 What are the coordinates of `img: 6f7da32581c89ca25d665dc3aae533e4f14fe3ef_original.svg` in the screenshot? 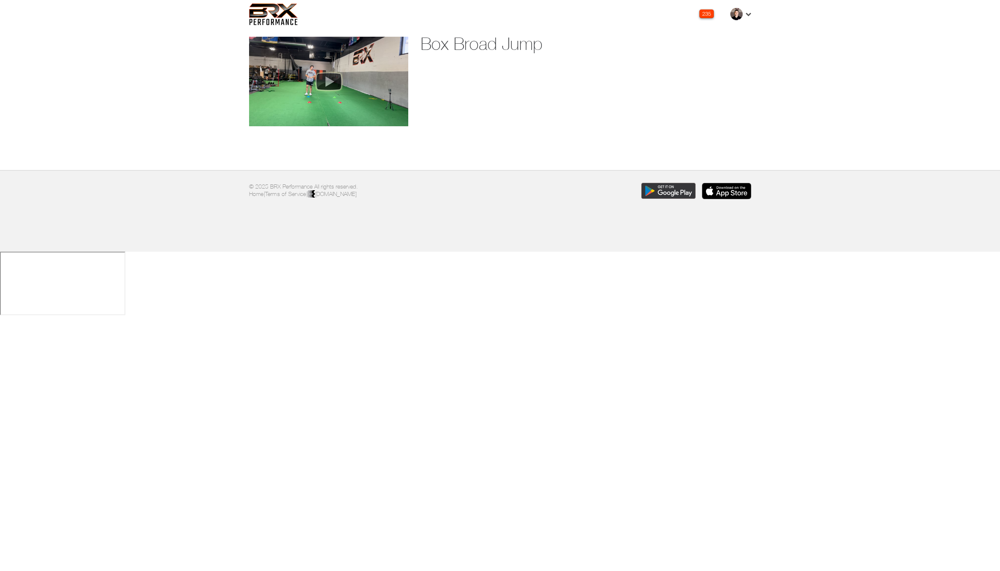 It's located at (273, 14).